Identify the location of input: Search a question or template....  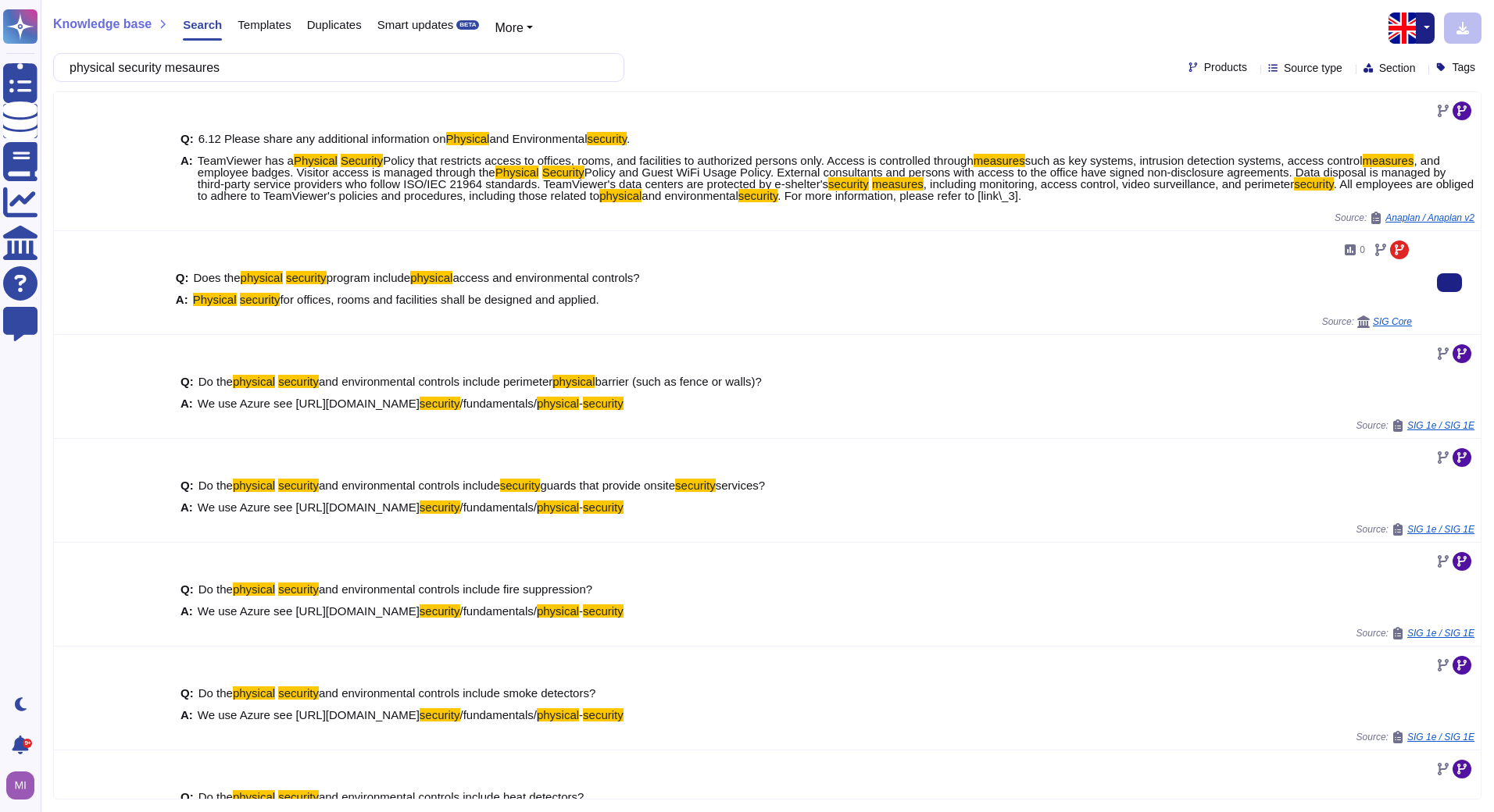
(334, 67).